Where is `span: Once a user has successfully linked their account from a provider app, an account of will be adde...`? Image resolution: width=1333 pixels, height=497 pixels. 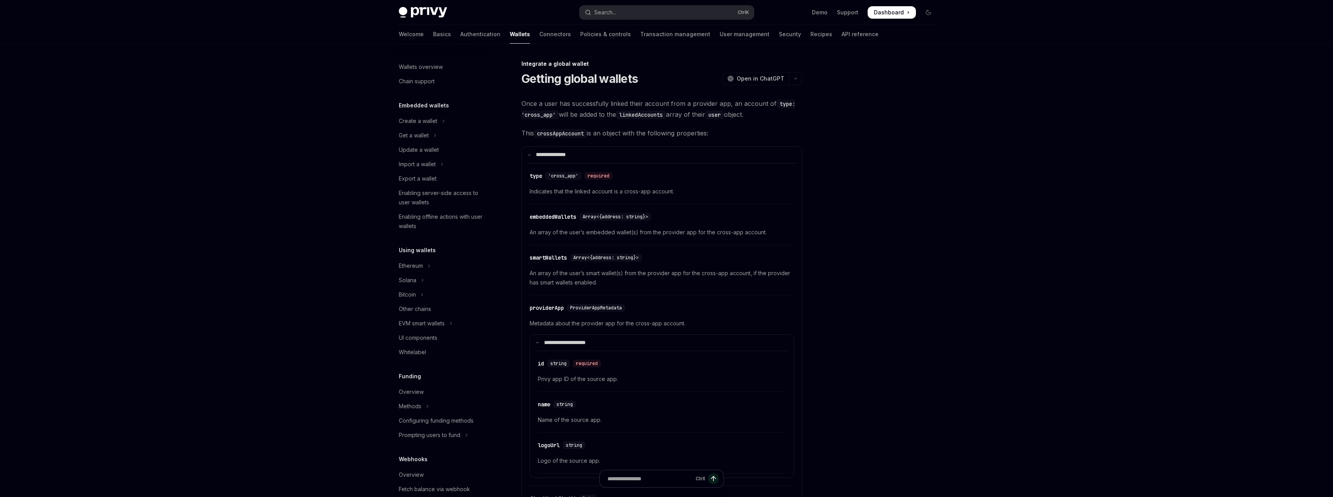 span: Once a user has successfully linked their account from a provider app, an account of will be adde... is located at coordinates (661, 109).